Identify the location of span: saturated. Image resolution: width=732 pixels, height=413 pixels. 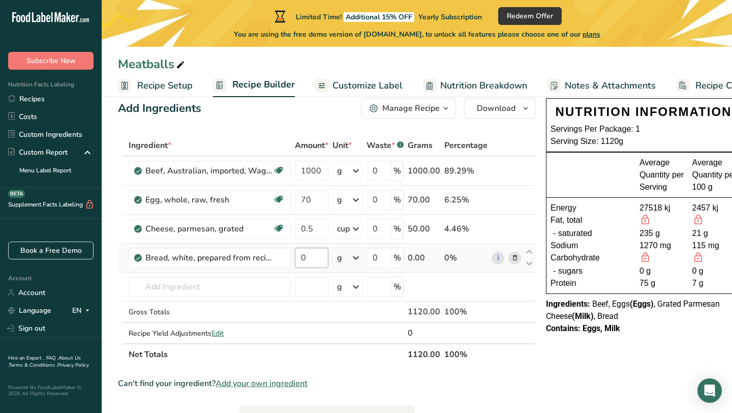
(575, 233).